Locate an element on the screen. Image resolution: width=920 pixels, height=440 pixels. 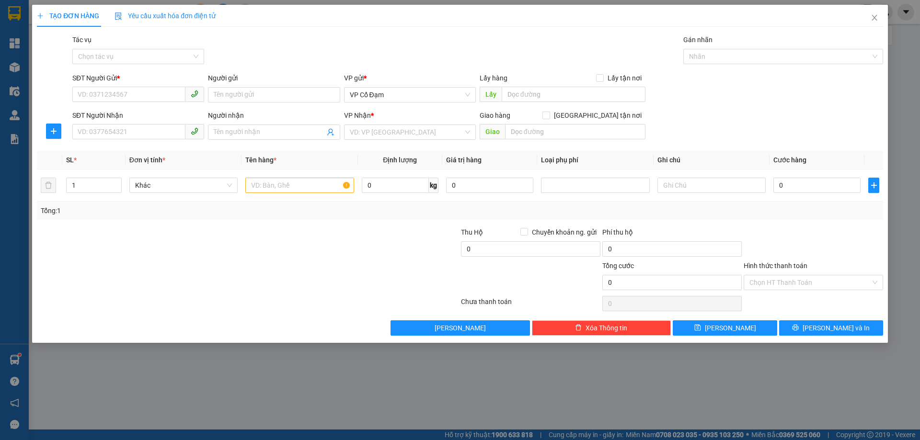
div: Người gửi is located at coordinates (274, 78).